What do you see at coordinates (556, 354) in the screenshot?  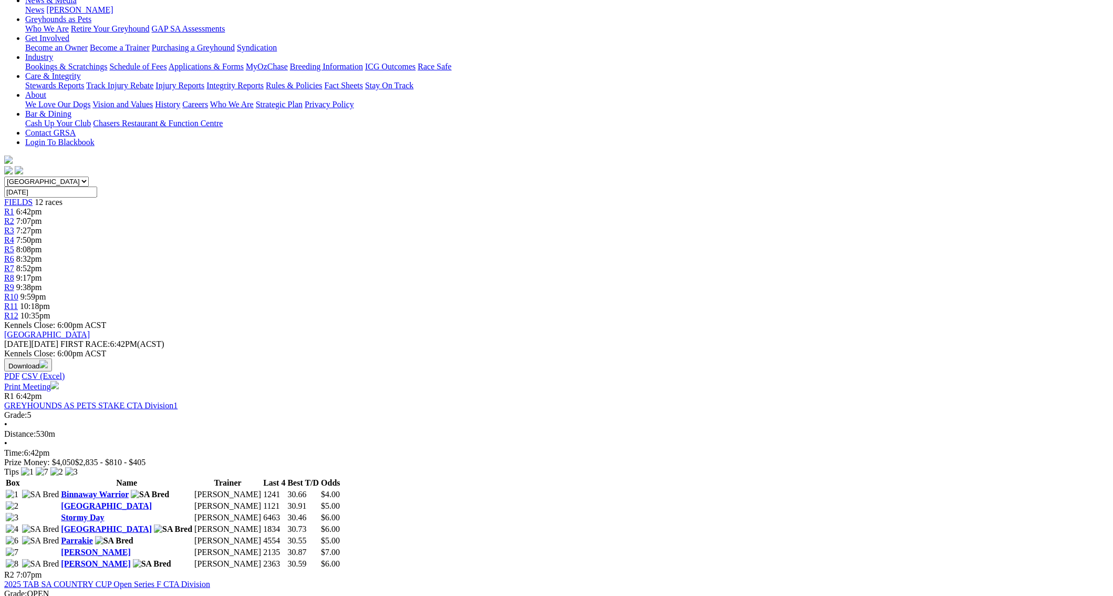 I see `div: Kennels Close: 6:00pm ACST` at bounding box center [556, 354].